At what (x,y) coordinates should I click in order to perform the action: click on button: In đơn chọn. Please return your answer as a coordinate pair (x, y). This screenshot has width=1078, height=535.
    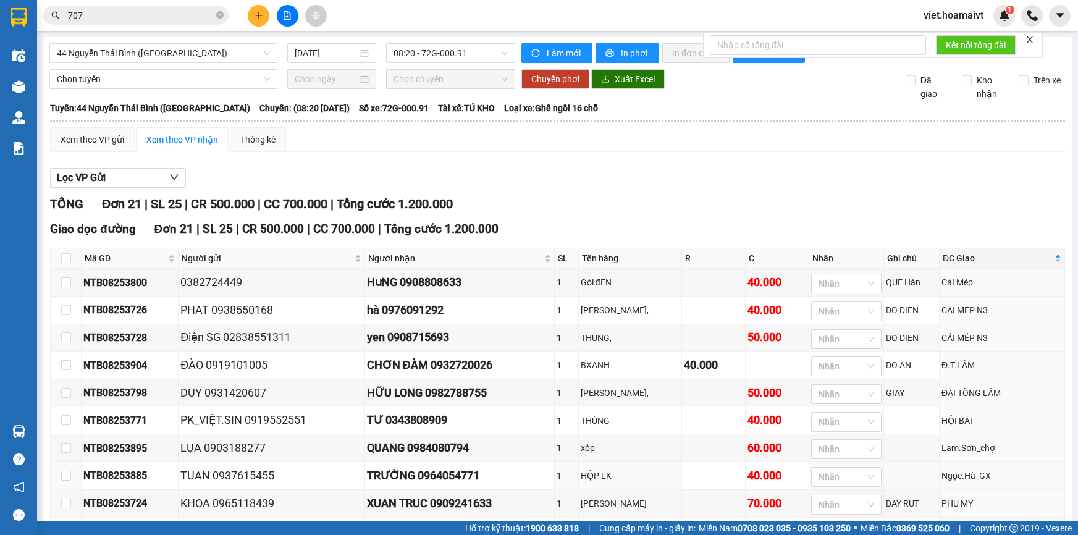
    Looking at the image, I should click on (696, 53).